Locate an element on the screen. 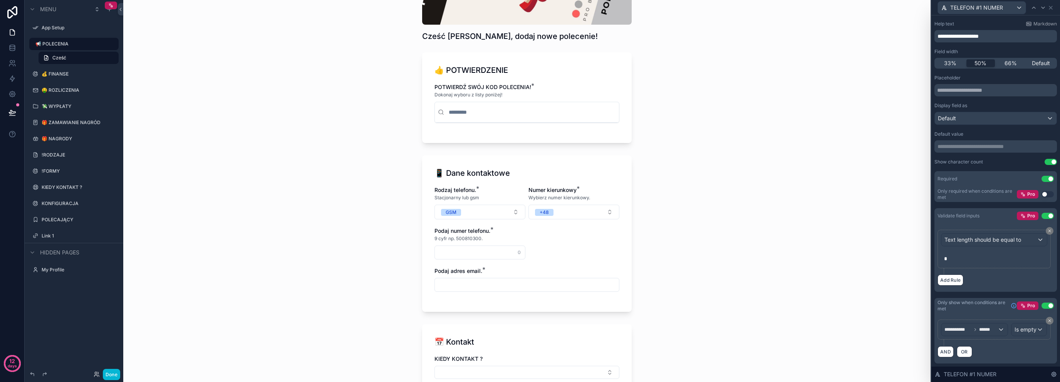  span: Only show when conditions are met is located at coordinates (972, 305).